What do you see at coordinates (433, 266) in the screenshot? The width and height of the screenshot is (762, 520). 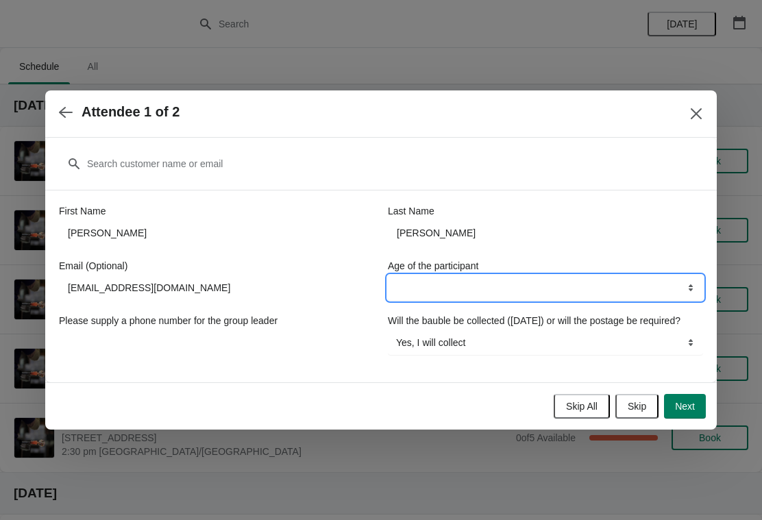 I see `label: Age of the participant` at bounding box center [433, 266].